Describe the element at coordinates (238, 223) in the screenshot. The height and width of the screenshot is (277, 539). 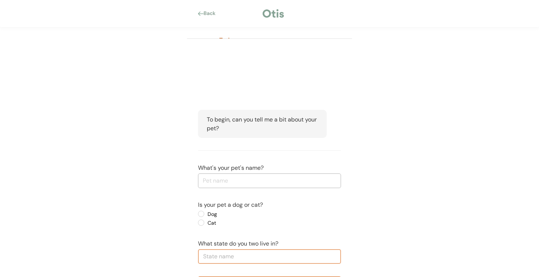
I see `label: Cat` at that location.